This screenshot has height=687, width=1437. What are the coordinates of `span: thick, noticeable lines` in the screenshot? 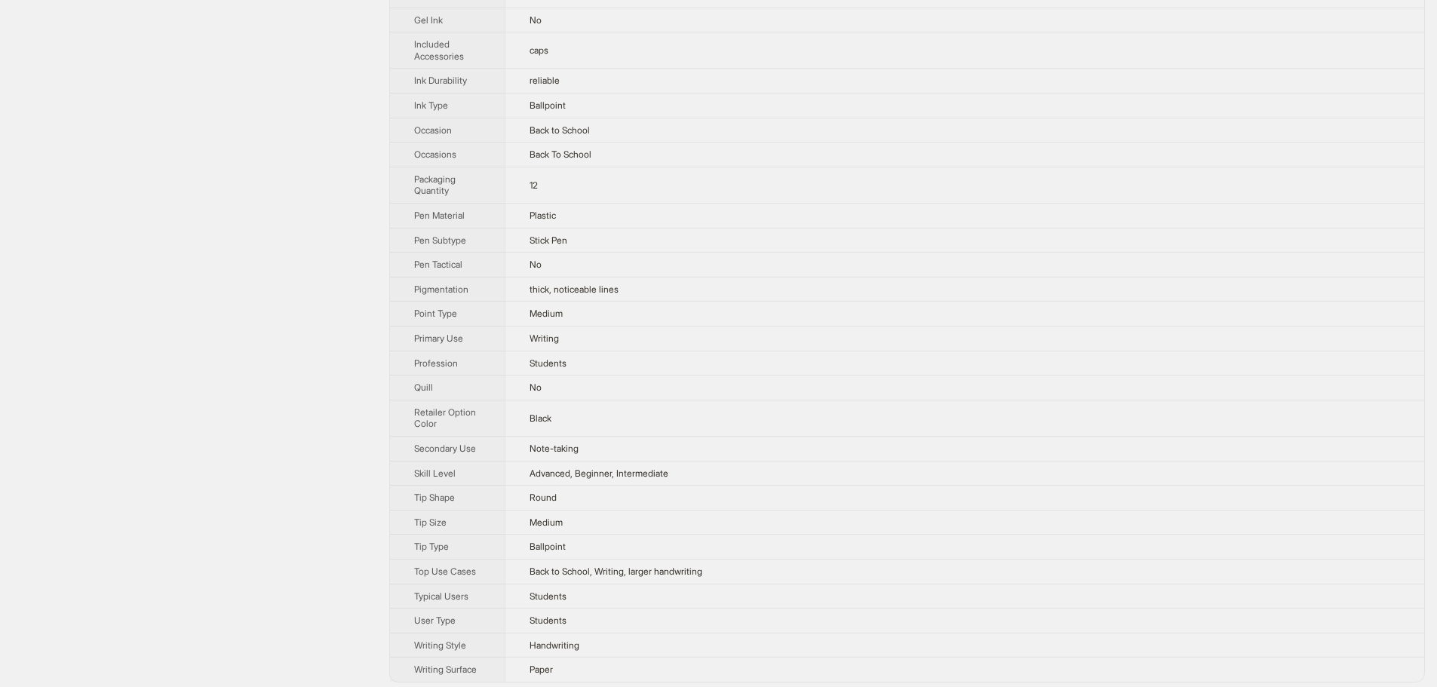 It's located at (574, 289).